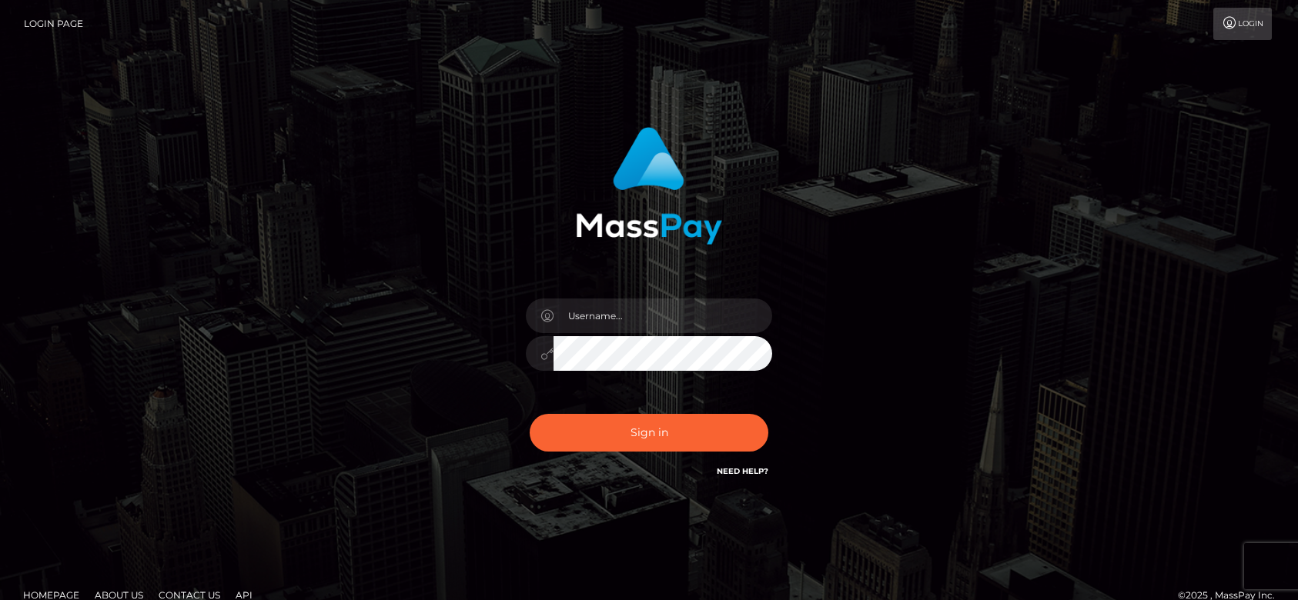 Image resolution: width=1298 pixels, height=600 pixels. What do you see at coordinates (742, 471) in the screenshot?
I see `a: Need Help?` at bounding box center [742, 471].